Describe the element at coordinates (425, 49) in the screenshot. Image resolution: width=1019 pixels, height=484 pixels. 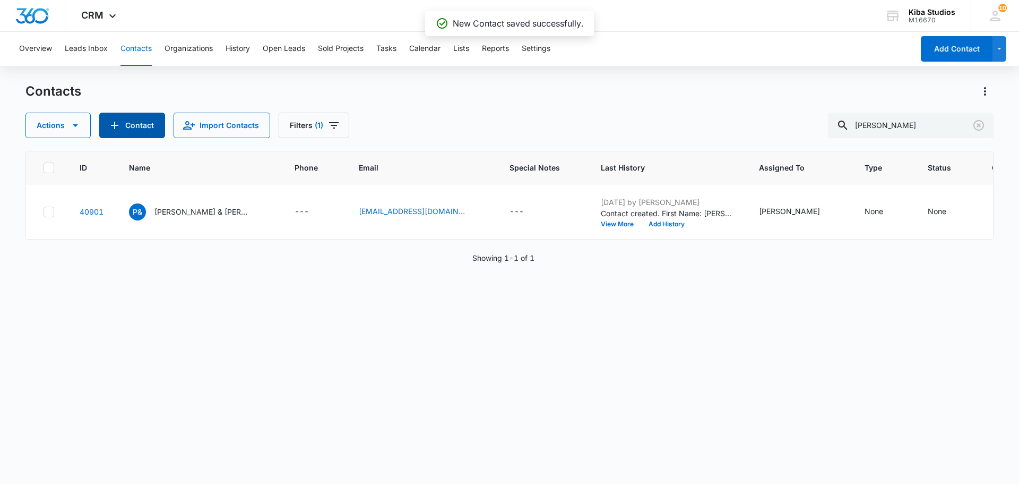
I see `button: Calendar` at that location.